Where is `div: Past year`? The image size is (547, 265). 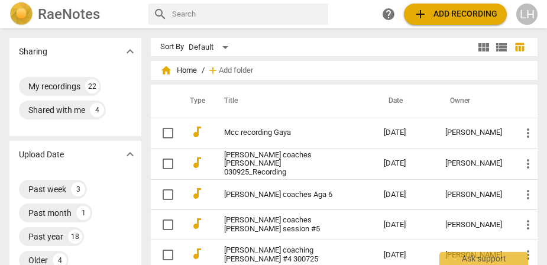 div: Past year is located at coordinates (46, 237).